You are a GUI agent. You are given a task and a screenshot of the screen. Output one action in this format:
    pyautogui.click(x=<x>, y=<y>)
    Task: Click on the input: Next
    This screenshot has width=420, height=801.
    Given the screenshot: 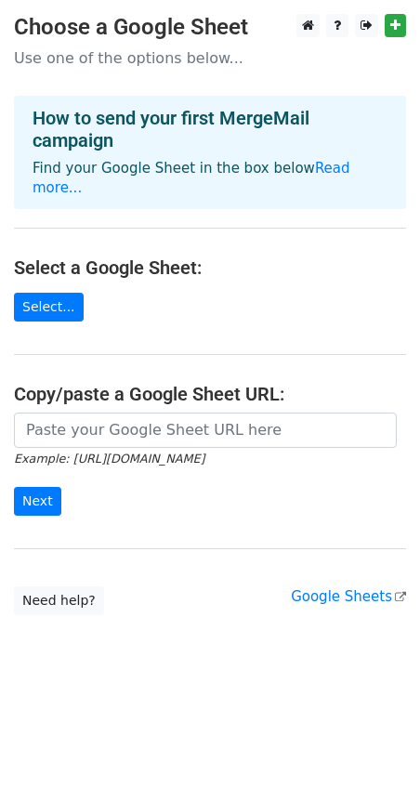 What is the action you would take?
    pyautogui.click(x=37, y=501)
    